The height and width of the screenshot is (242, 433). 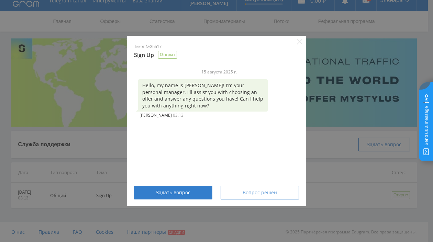 I want to click on div: Открыт, so click(x=167, y=55).